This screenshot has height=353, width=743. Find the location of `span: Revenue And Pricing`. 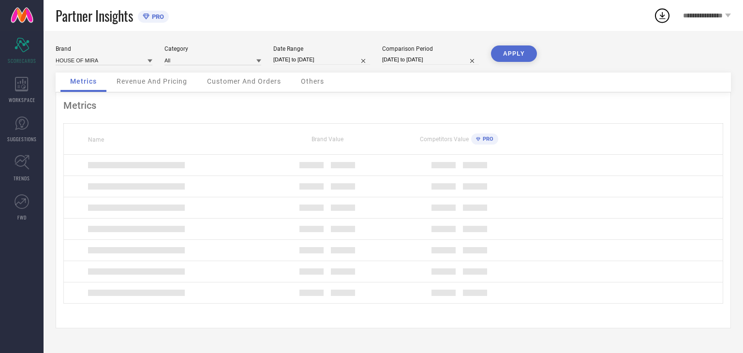

span: Revenue And Pricing is located at coordinates (152, 81).